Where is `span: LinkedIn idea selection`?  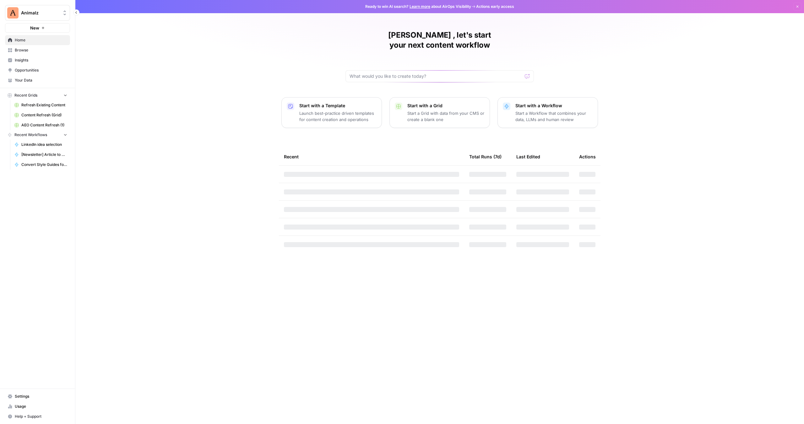
span: LinkedIn idea selection is located at coordinates (44, 145).